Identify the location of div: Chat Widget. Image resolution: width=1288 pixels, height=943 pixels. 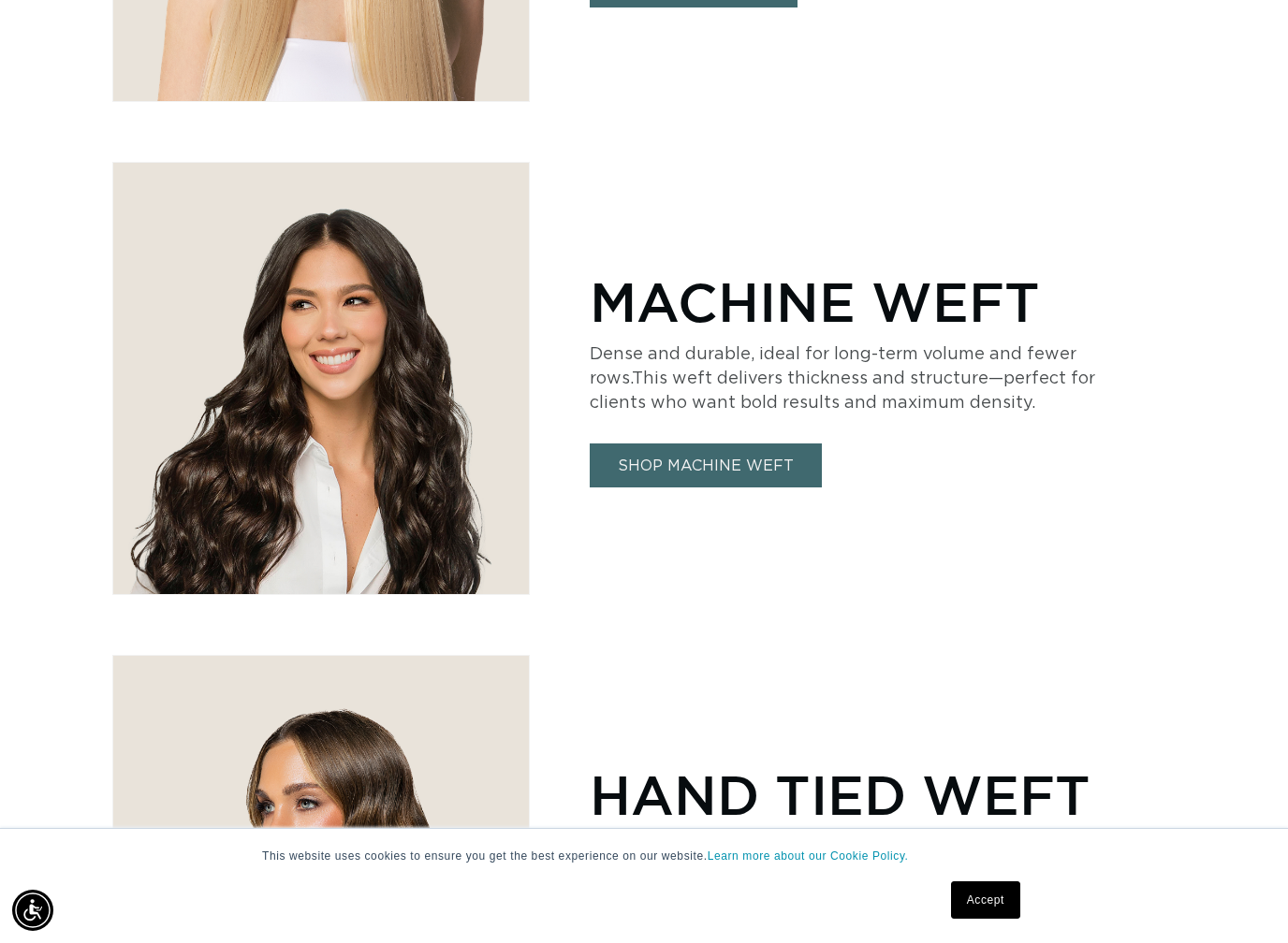
(1241, 898).